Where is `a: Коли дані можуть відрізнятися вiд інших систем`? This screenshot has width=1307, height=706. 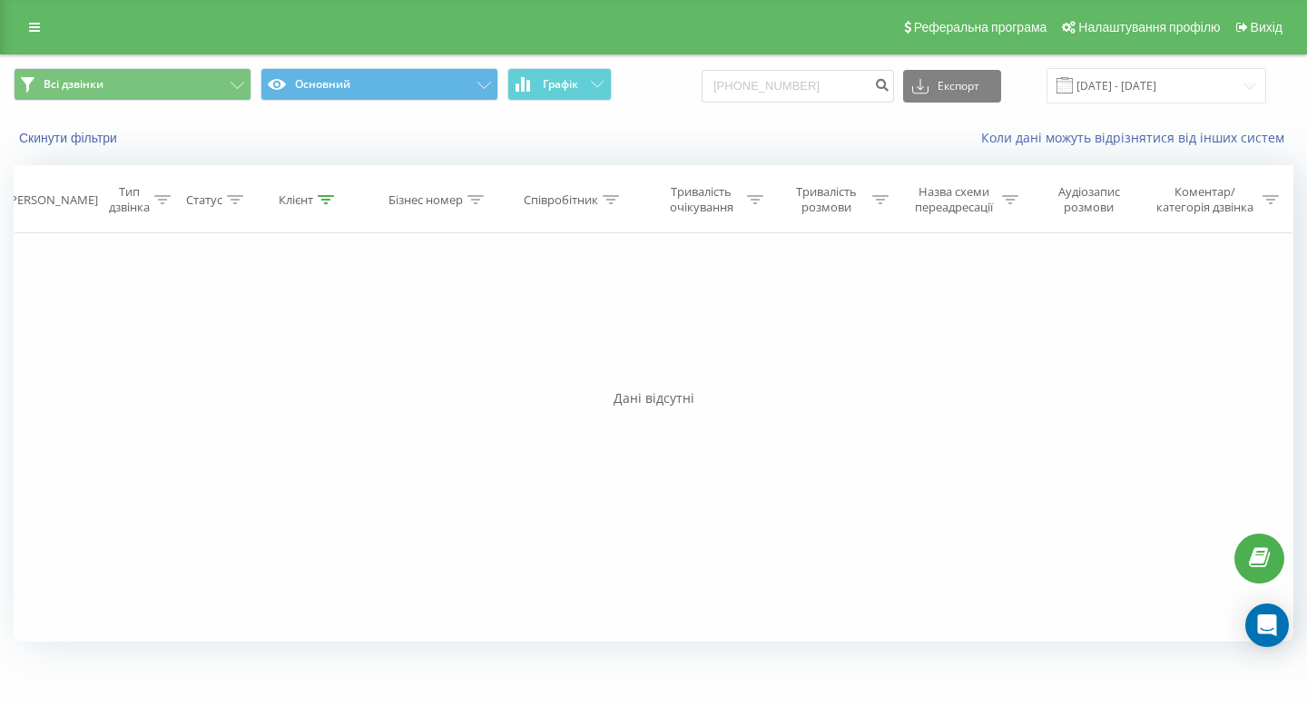 a: Коли дані можуть відрізнятися вiд інших систем is located at coordinates (1137, 137).